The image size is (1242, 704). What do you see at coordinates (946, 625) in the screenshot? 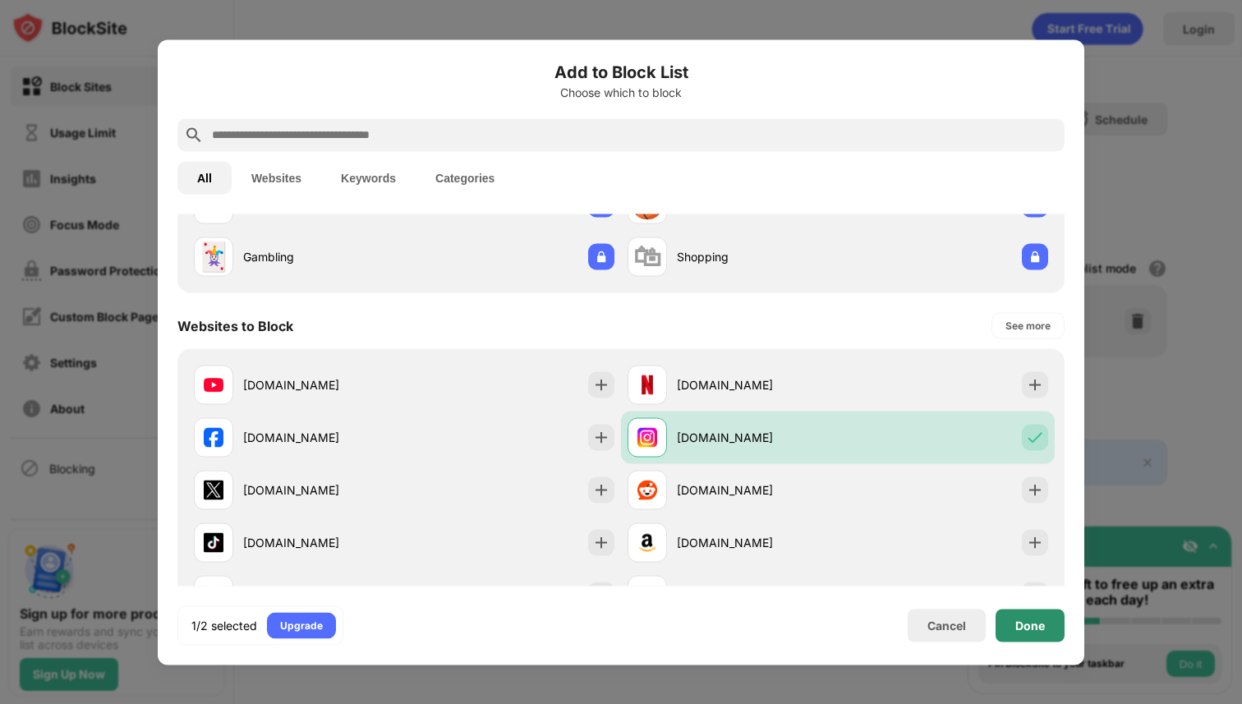
I see `div: Cancel` at bounding box center [946, 625].